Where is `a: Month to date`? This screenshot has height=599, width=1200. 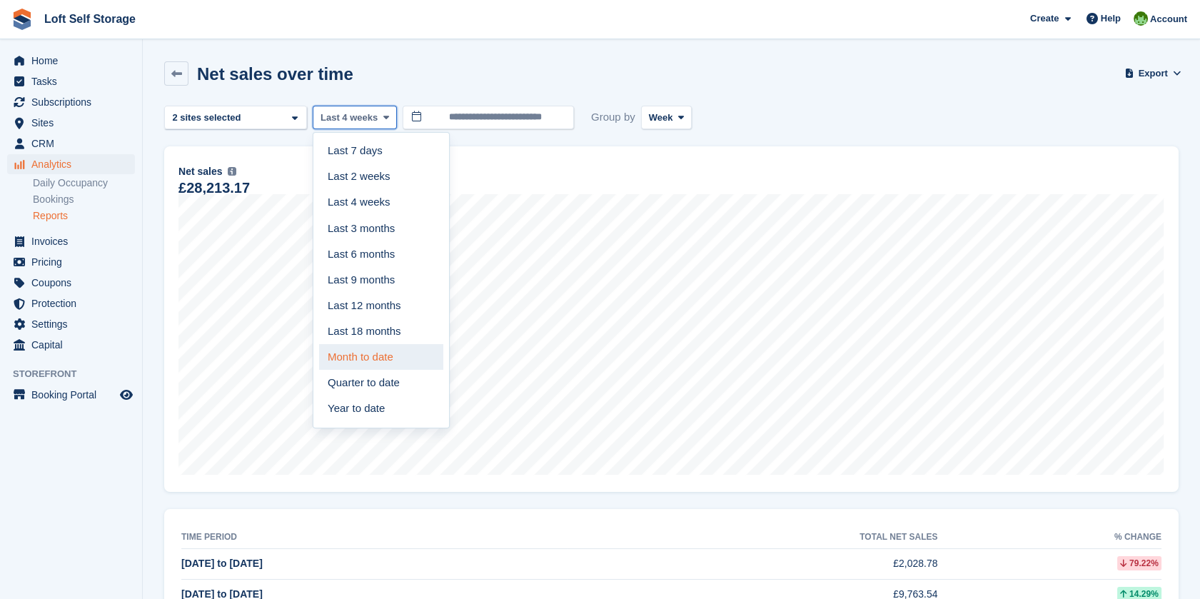
a: Month to date is located at coordinates (381, 357).